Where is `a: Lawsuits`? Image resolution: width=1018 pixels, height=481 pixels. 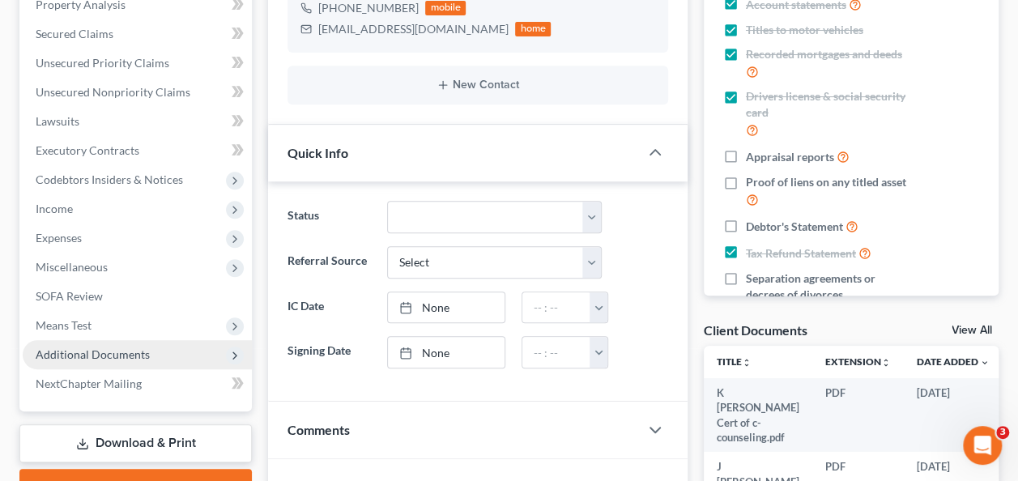 a: Lawsuits is located at coordinates (137, 122).